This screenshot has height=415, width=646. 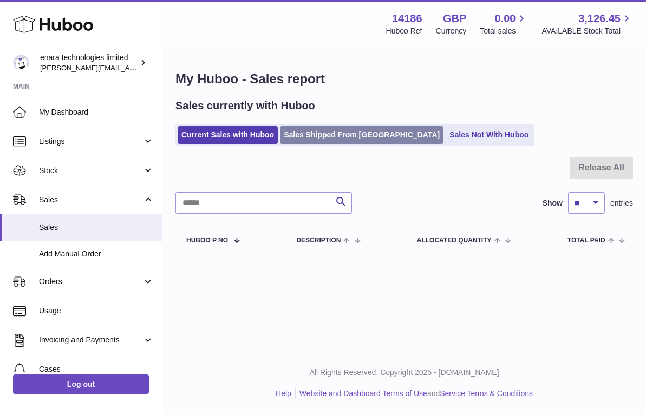 I want to click on label: Show, so click(x=552, y=203).